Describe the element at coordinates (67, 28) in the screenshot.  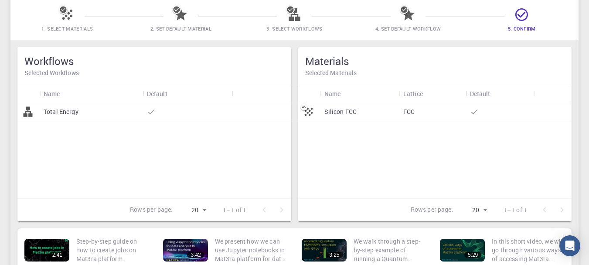
I see `span: 1. Select Materials` at that location.